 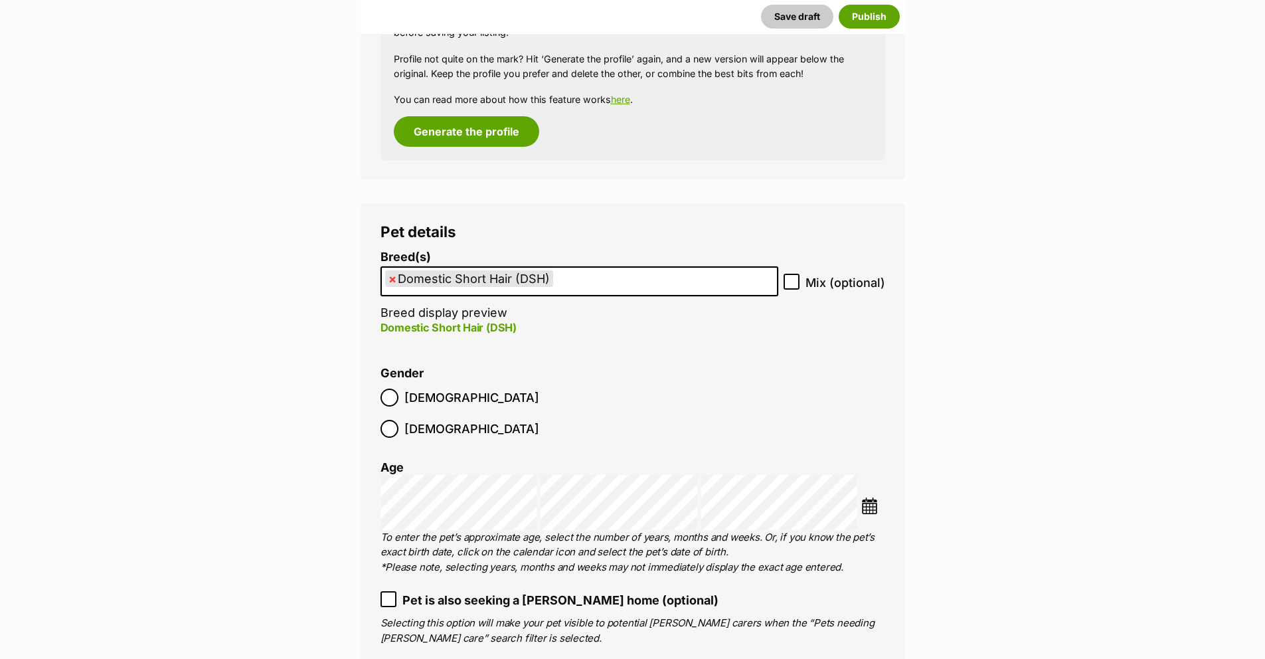 What do you see at coordinates (418, 231) in the screenshot?
I see `span: Pet details` at bounding box center [418, 231].